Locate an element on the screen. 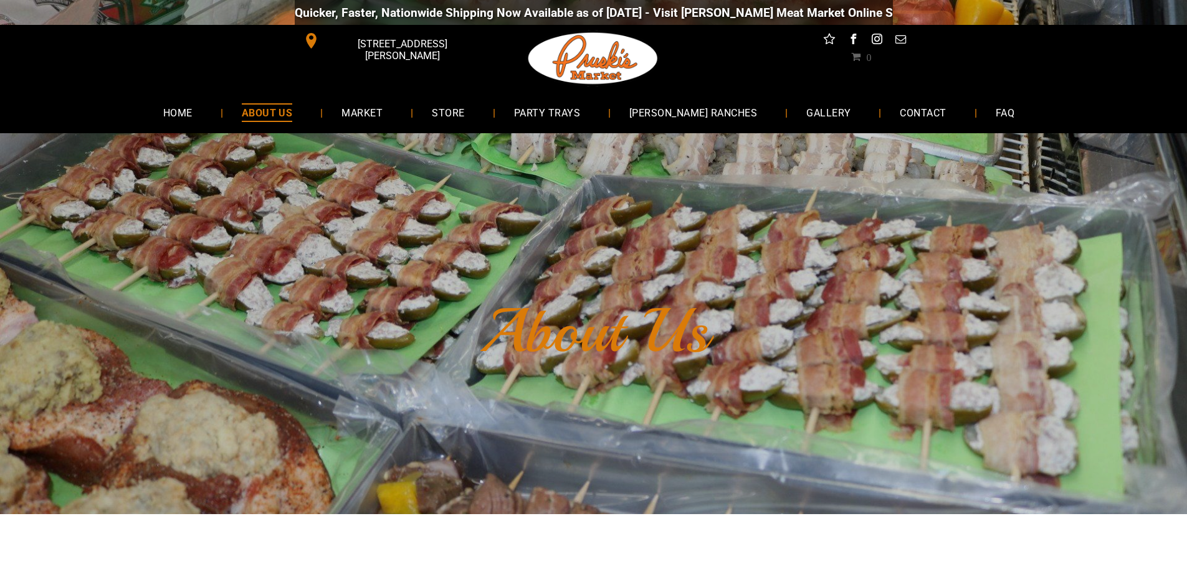  a: email is located at coordinates (900, 40).